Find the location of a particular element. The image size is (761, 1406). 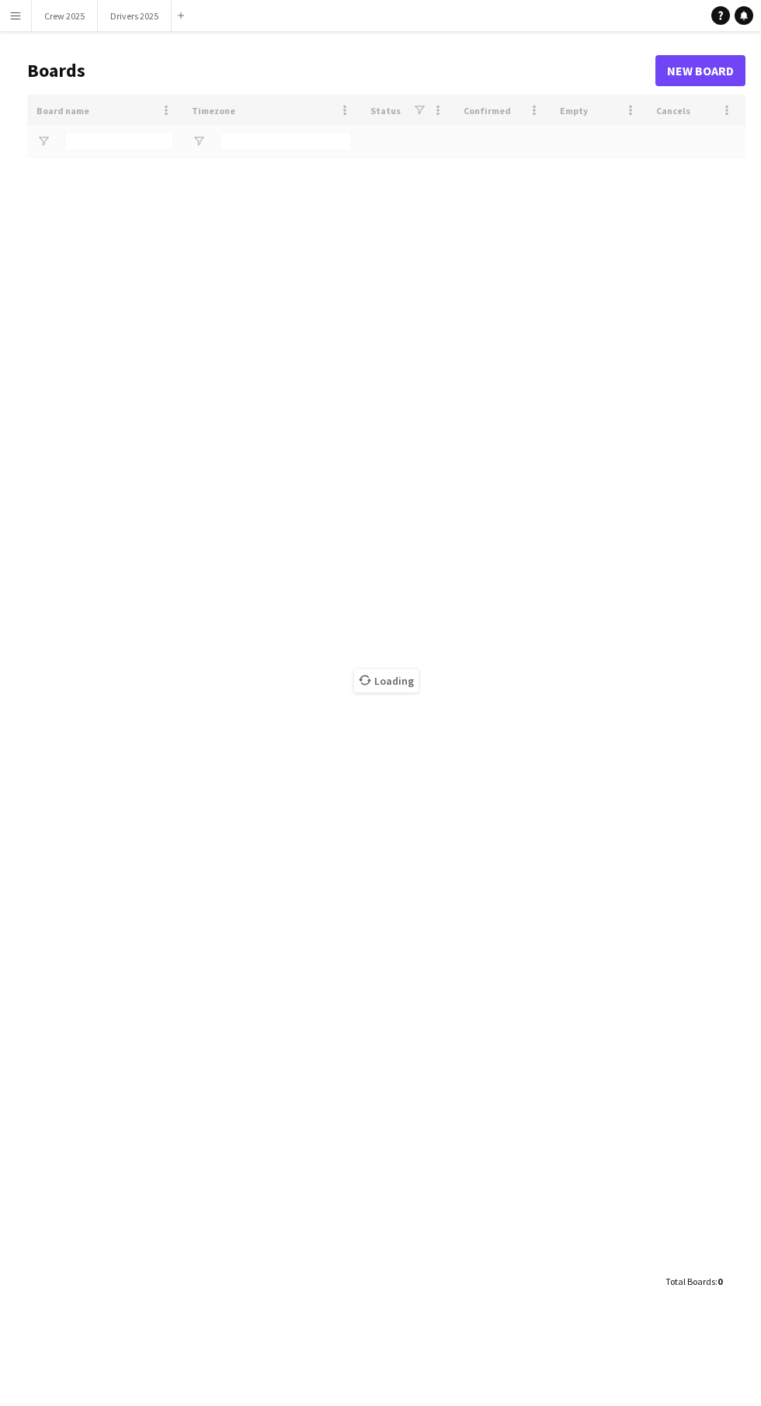

span: 0 is located at coordinates (720, 1281).